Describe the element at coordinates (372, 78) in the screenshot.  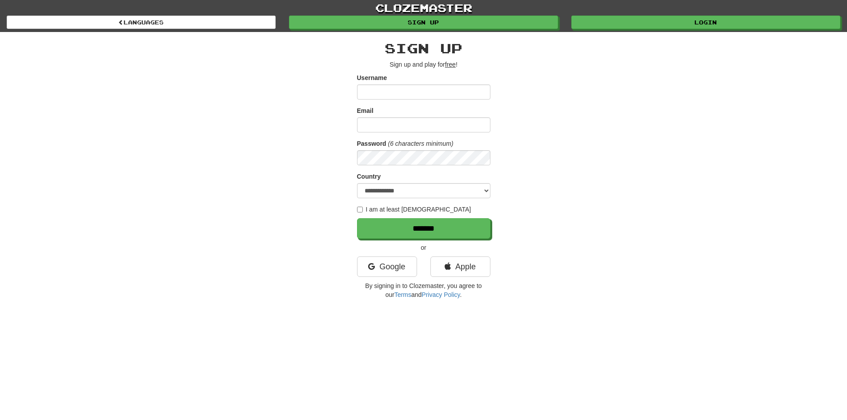
I see `label: Username` at that location.